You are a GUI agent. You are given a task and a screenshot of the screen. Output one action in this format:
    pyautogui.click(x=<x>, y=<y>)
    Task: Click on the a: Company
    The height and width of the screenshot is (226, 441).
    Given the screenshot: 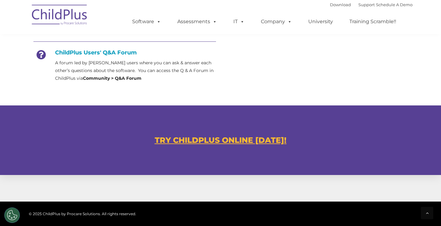 What is the action you would take?
    pyautogui.click(x=277, y=22)
    